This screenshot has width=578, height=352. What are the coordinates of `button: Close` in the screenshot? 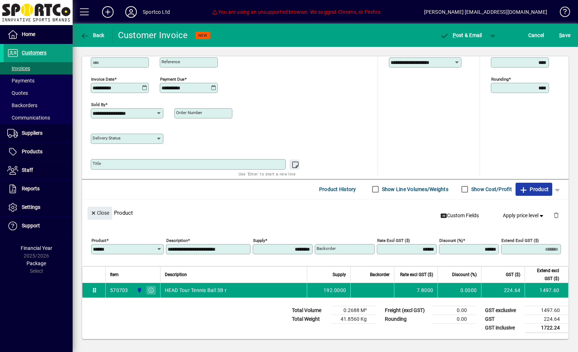 It's located at (100, 213).